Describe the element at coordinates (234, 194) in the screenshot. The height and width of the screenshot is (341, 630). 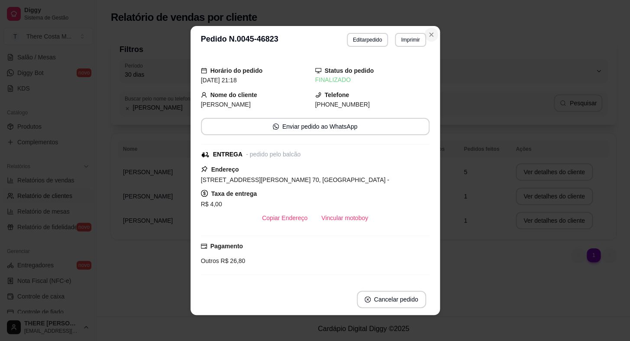
I see `strong: Taxa de entrega` at that location.